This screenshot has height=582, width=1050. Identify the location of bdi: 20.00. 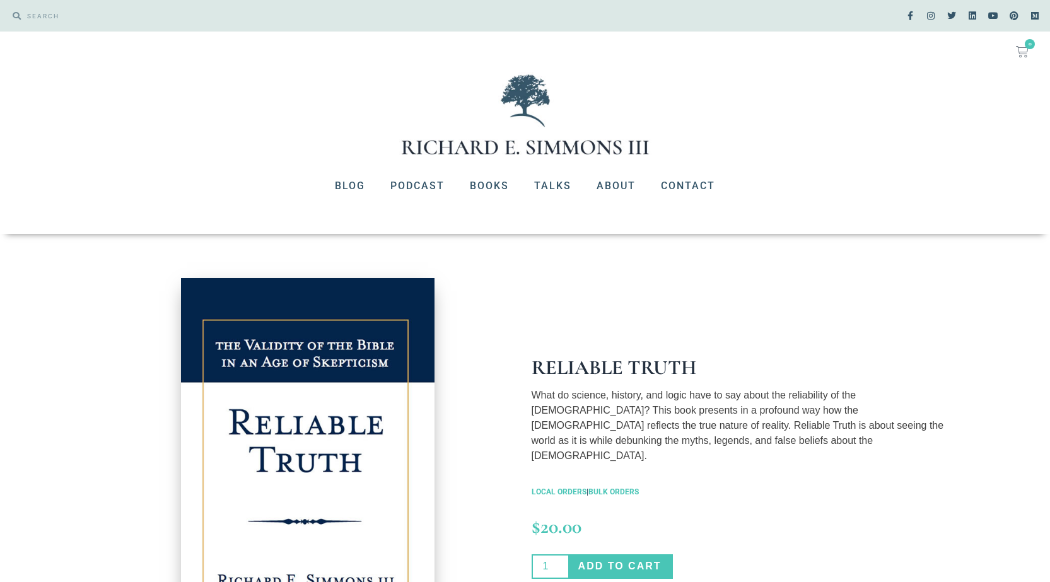
(556, 526).